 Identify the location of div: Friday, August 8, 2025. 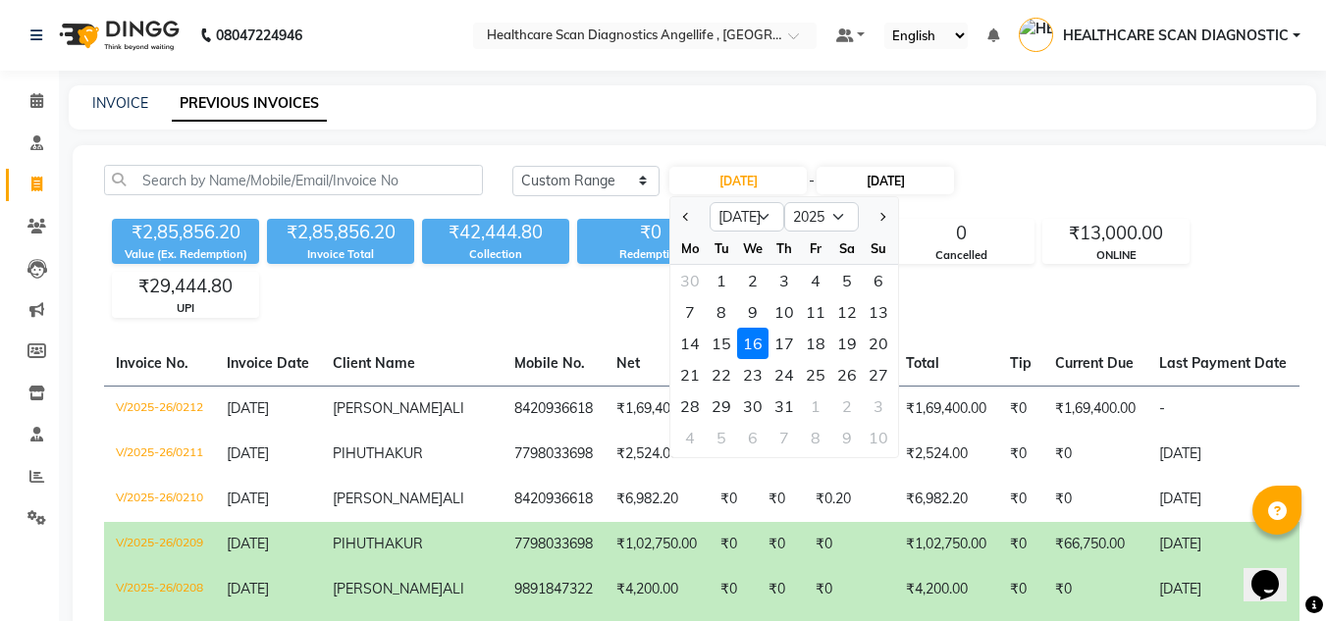
(816, 438).